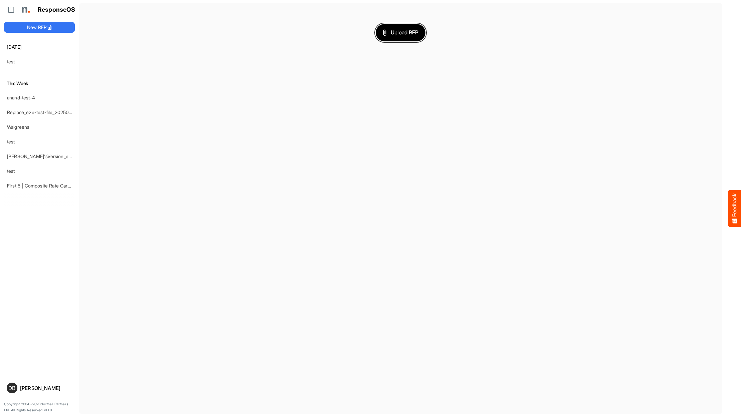  Describe the element at coordinates (50, 112) in the screenshot. I see `a: Replace_e2e-test-file_20250604_111803` at that location.